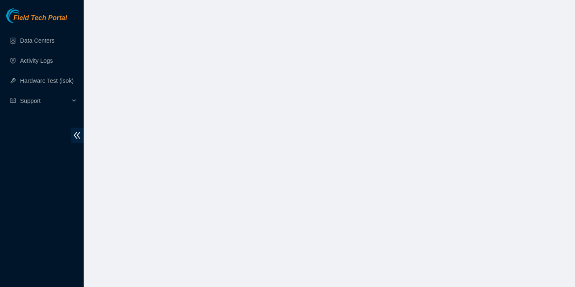 The width and height of the screenshot is (575, 287). Describe the element at coordinates (77, 135) in the screenshot. I see `span: double-left` at that location.